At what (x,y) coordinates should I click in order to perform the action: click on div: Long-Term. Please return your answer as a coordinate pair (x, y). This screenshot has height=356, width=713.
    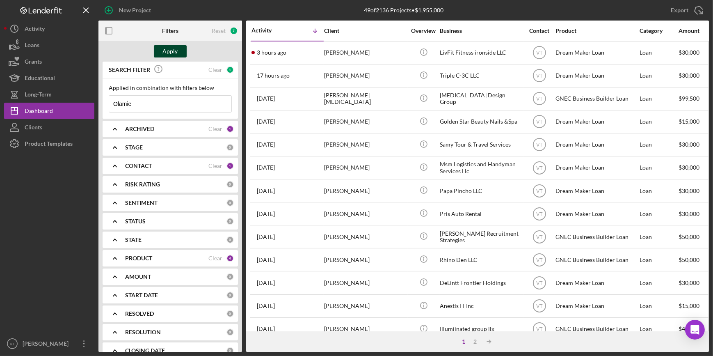
    Looking at the image, I should click on (38, 95).